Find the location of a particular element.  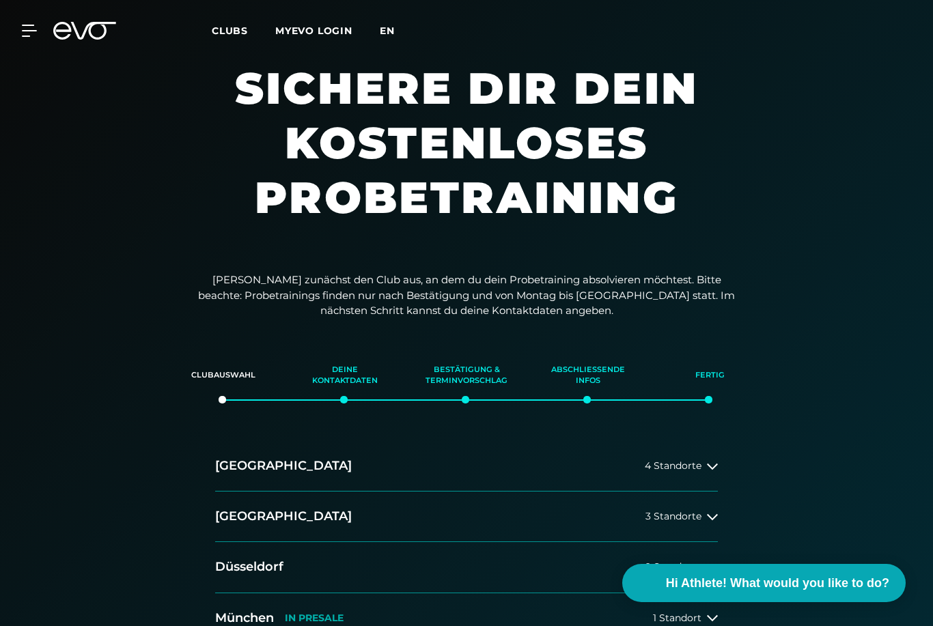

a: MYEVO LOGIN is located at coordinates (313, 31).